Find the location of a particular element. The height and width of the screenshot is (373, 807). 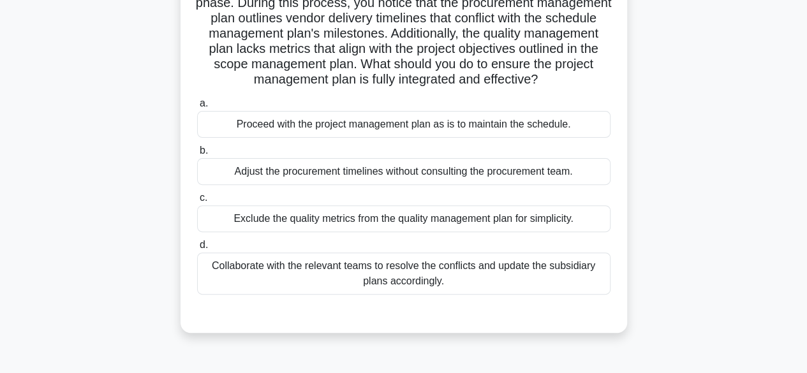

span: c. is located at coordinates (203, 197).